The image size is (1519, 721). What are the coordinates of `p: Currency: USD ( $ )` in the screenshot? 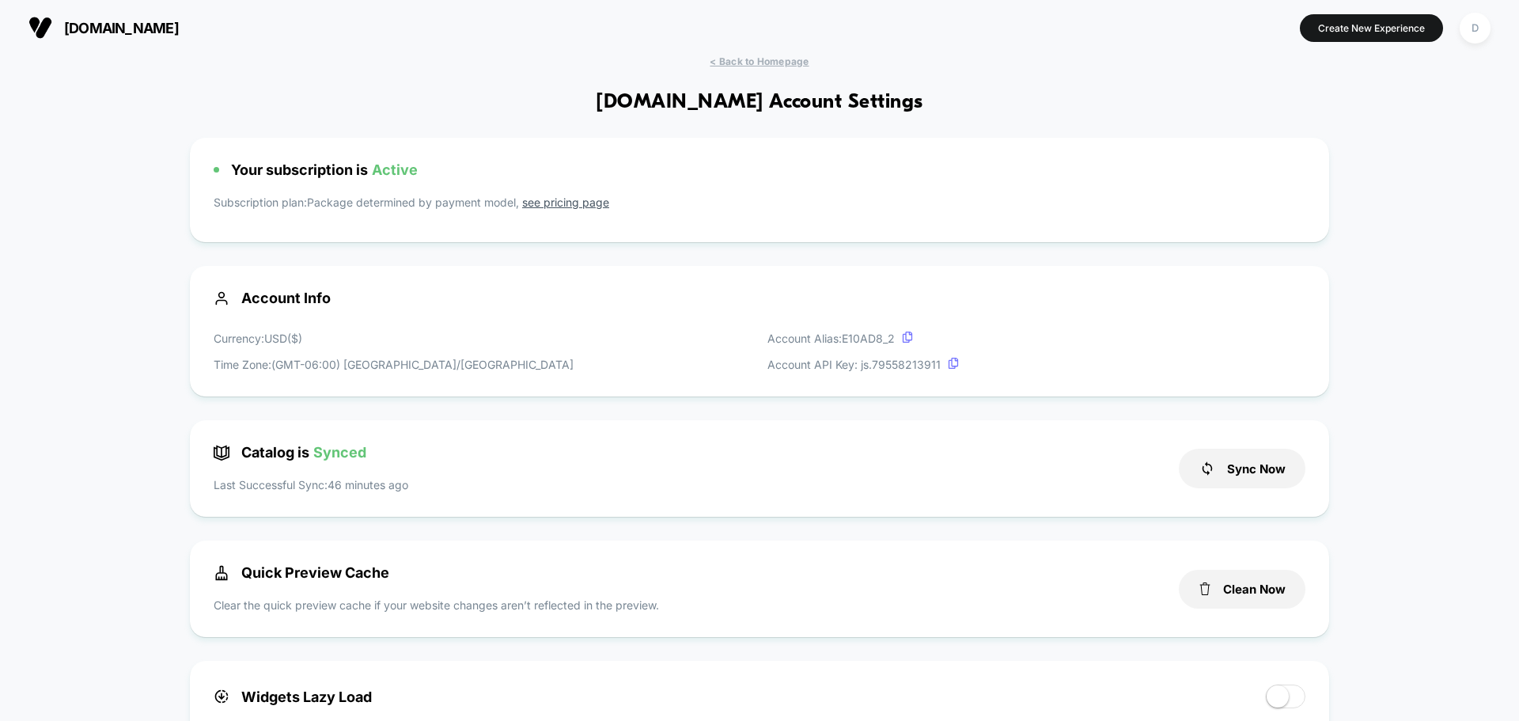 It's located at (393, 338).